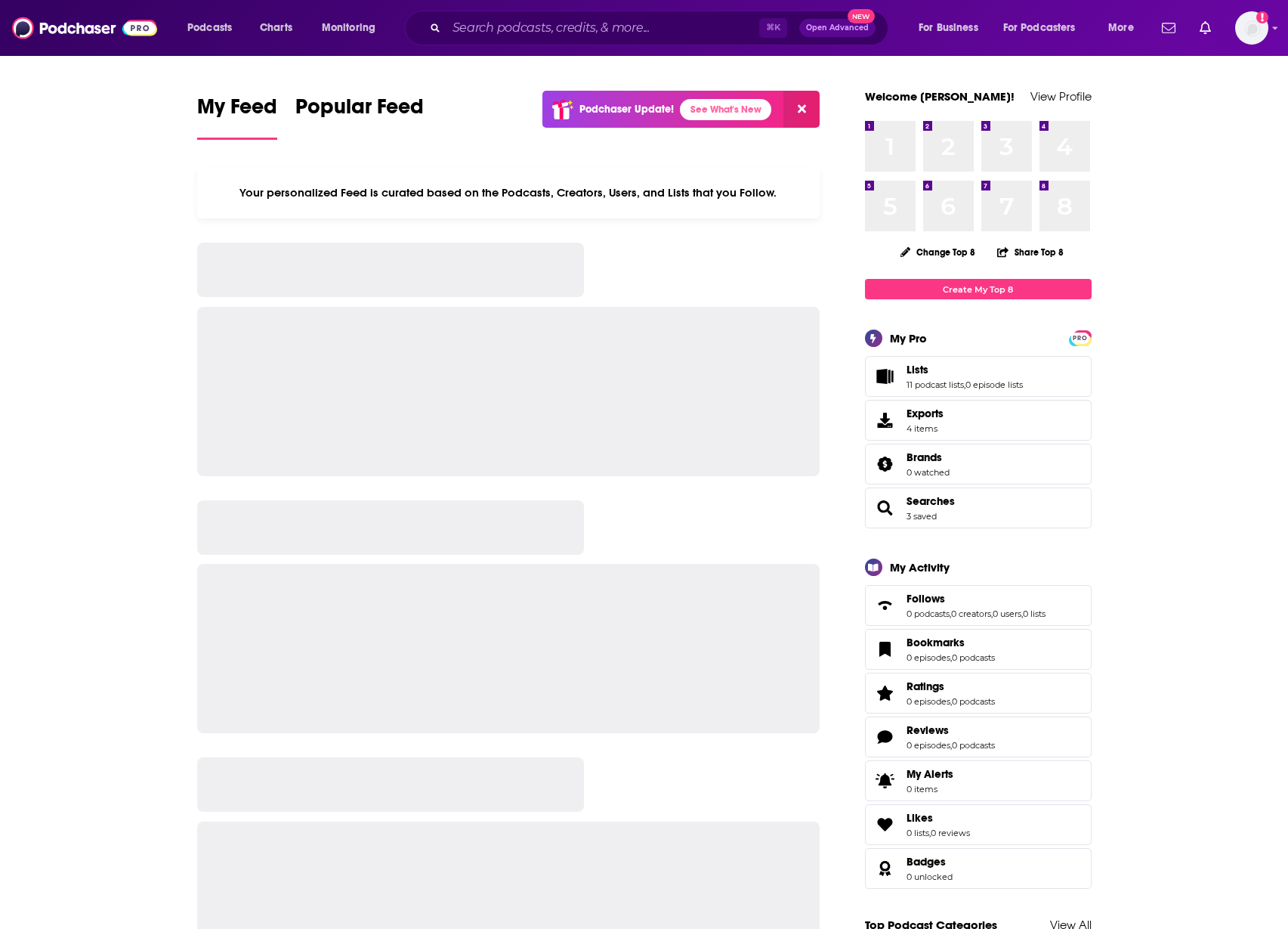  I want to click on a: 0 episode lists, so click(994, 385).